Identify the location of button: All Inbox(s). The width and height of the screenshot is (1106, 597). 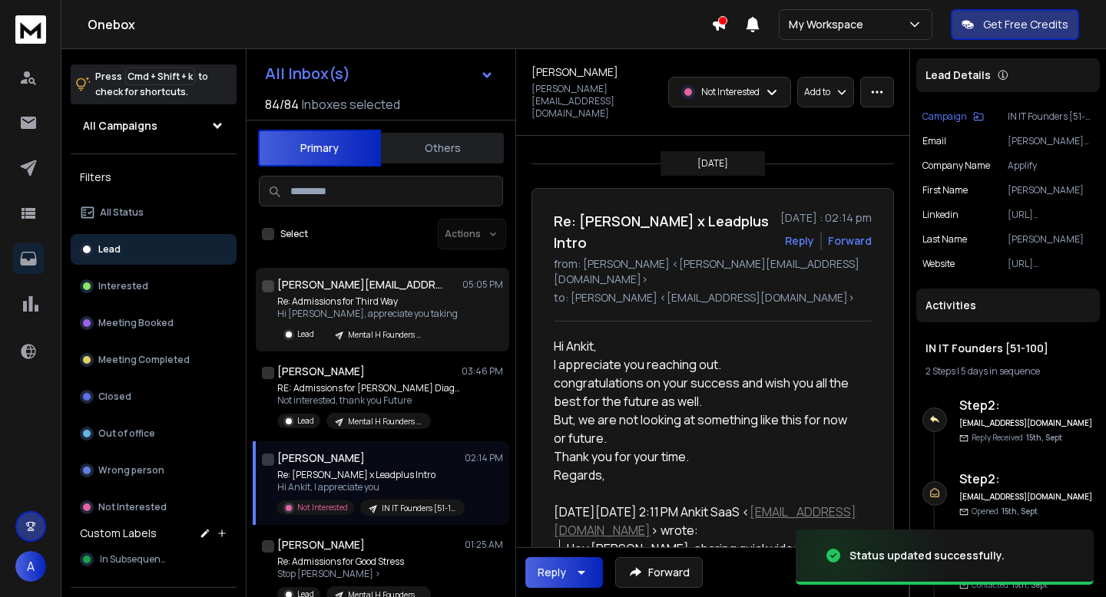
(379, 74).